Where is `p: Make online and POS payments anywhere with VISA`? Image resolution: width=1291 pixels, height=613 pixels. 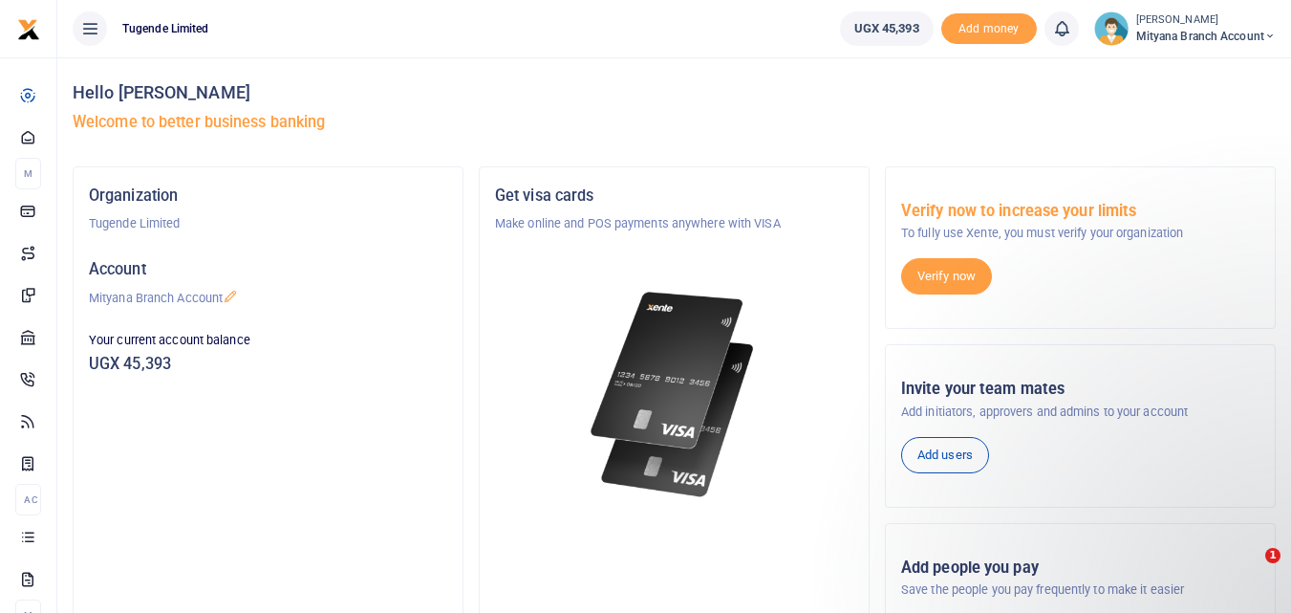
p: Make online and POS payments anywhere with VISA is located at coordinates (674, 224).